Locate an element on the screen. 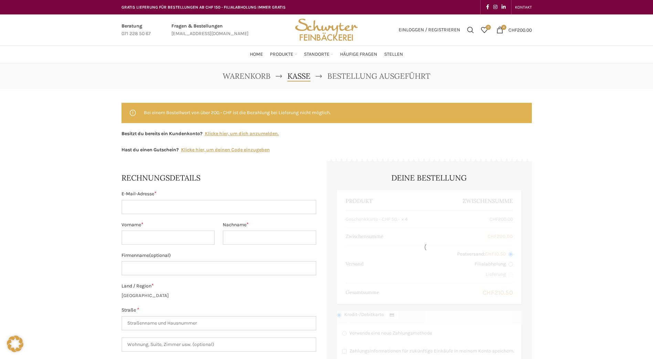  a: Produkte is located at coordinates (283, 54).